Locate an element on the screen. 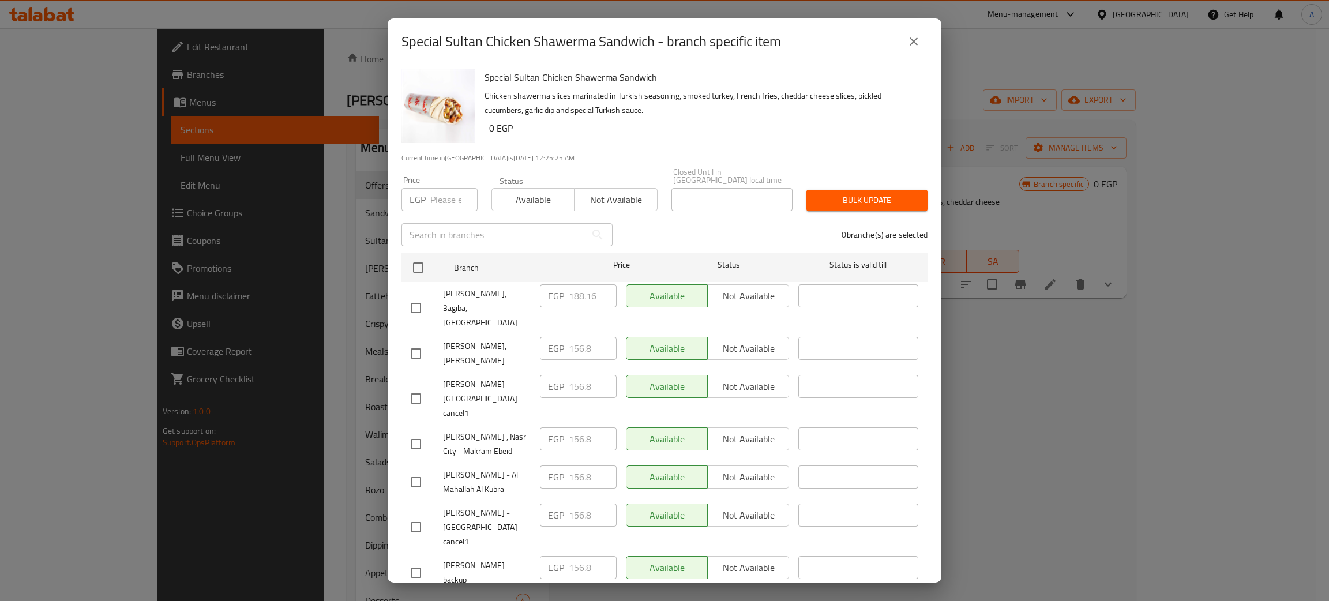 The width and height of the screenshot is (1329, 601). input: Search in branches is located at coordinates (494, 235).